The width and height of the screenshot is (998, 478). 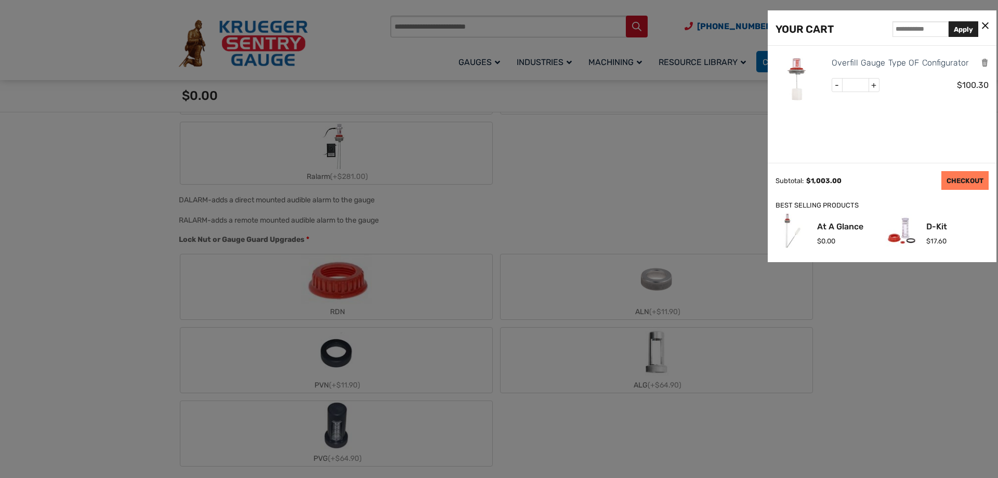 I want to click on div: BEST SELLING PRODUCTS, so click(x=882, y=205).